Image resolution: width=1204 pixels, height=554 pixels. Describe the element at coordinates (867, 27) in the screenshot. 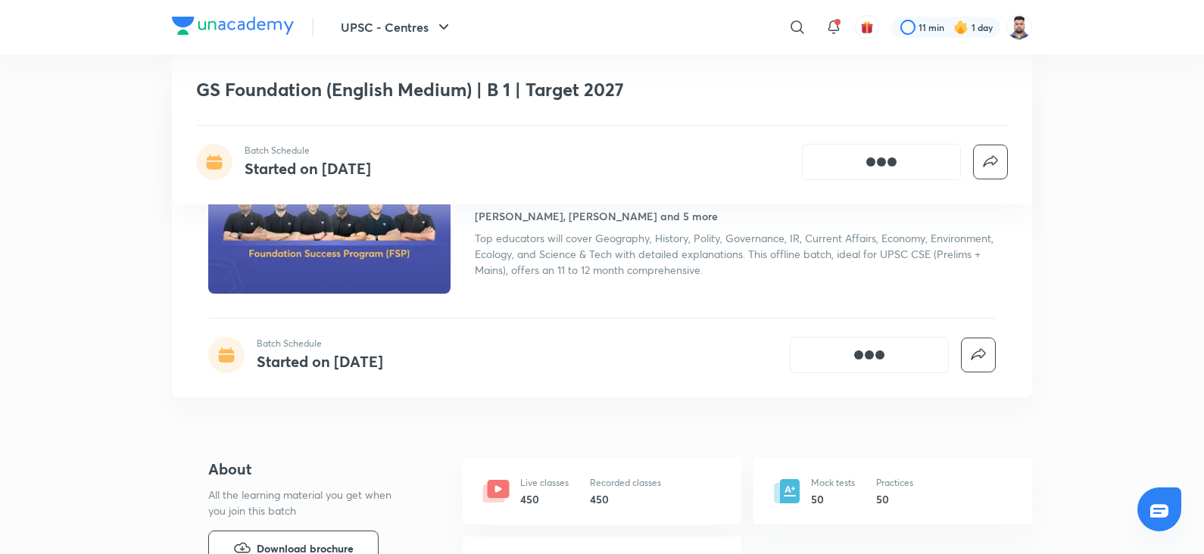

I see `img: avatar` at that location.